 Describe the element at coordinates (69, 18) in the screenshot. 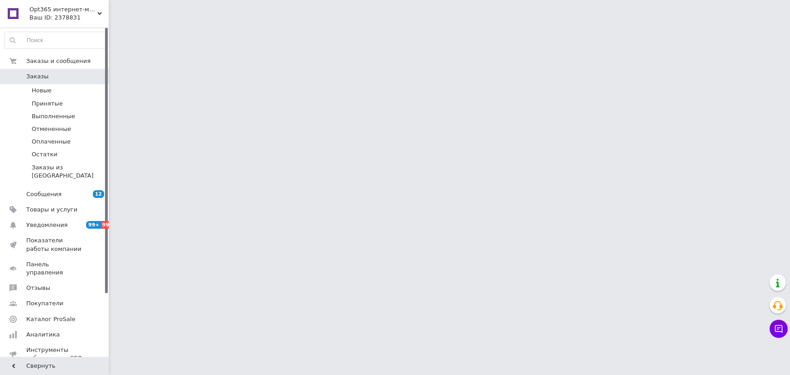

I see `div: Ваш ID: 2378831` at that location.